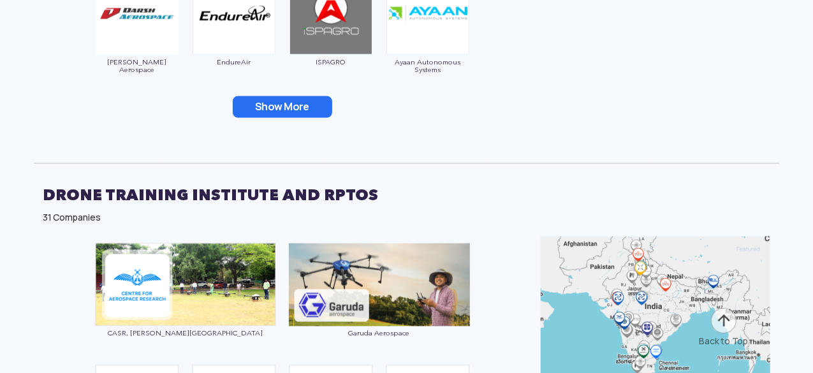 This screenshot has height=373, width=813. What do you see at coordinates (407, 217) in the screenshot?
I see `div: 31 Companies` at bounding box center [407, 217].